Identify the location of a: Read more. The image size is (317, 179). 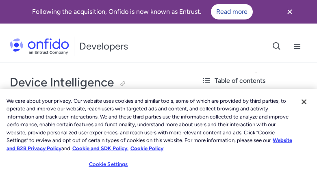
(232, 12).